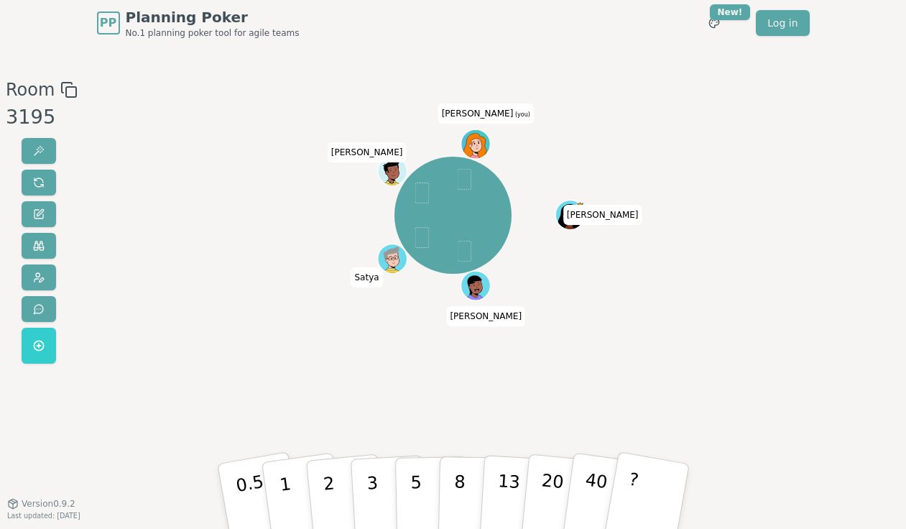  What do you see at coordinates (42, 117) in the screenshot?
I see `div: 3195` at bounding box center [42, 117].